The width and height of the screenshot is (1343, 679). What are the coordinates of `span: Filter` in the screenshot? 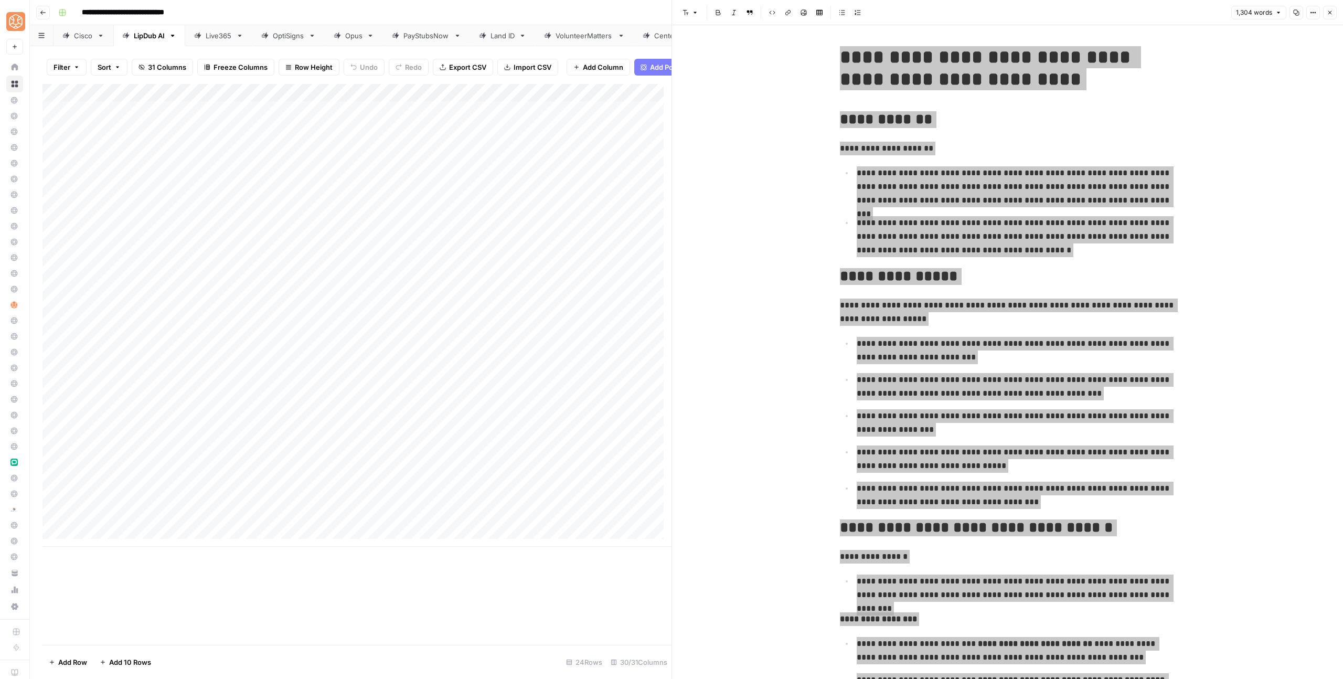 It's located at (62, 67).